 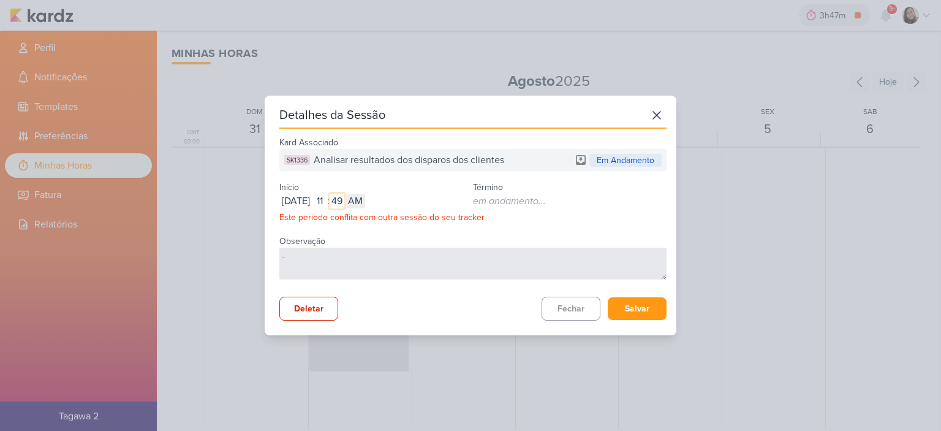 I want to click on label: Kard Associado, so click(x=309, y=142).